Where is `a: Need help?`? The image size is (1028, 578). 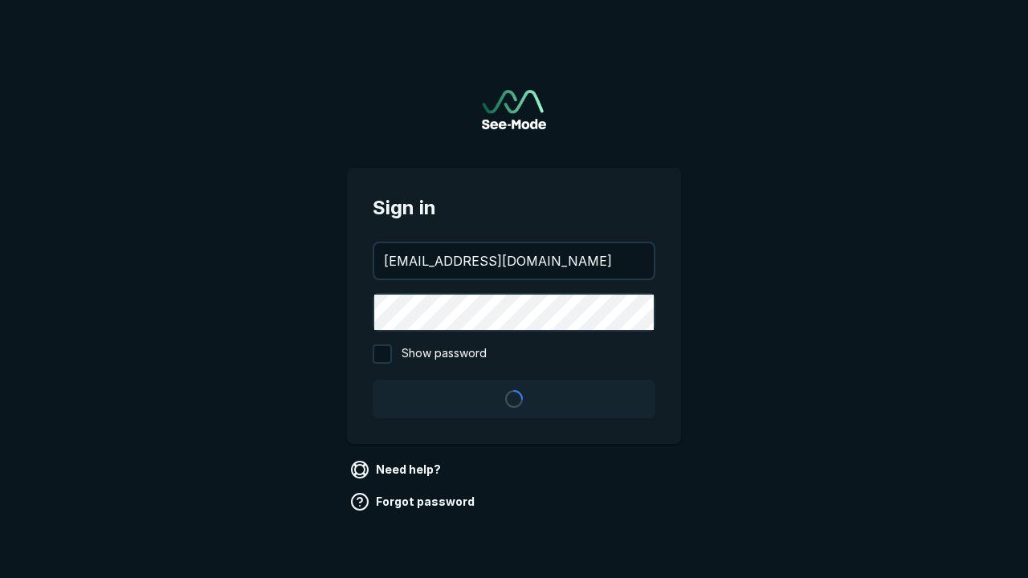
a: Need help? is located at coordinates (397, 470).